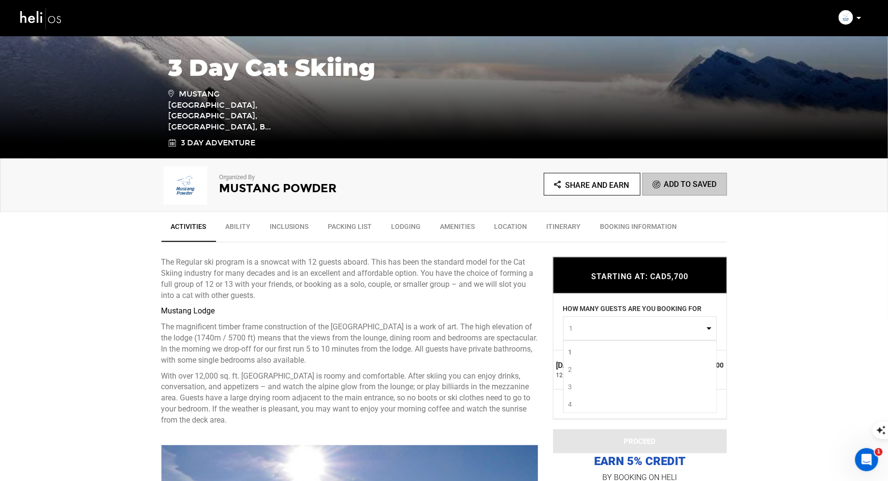 The image size is (888, 481). I want to click on a: Activities, so click(188, 230).